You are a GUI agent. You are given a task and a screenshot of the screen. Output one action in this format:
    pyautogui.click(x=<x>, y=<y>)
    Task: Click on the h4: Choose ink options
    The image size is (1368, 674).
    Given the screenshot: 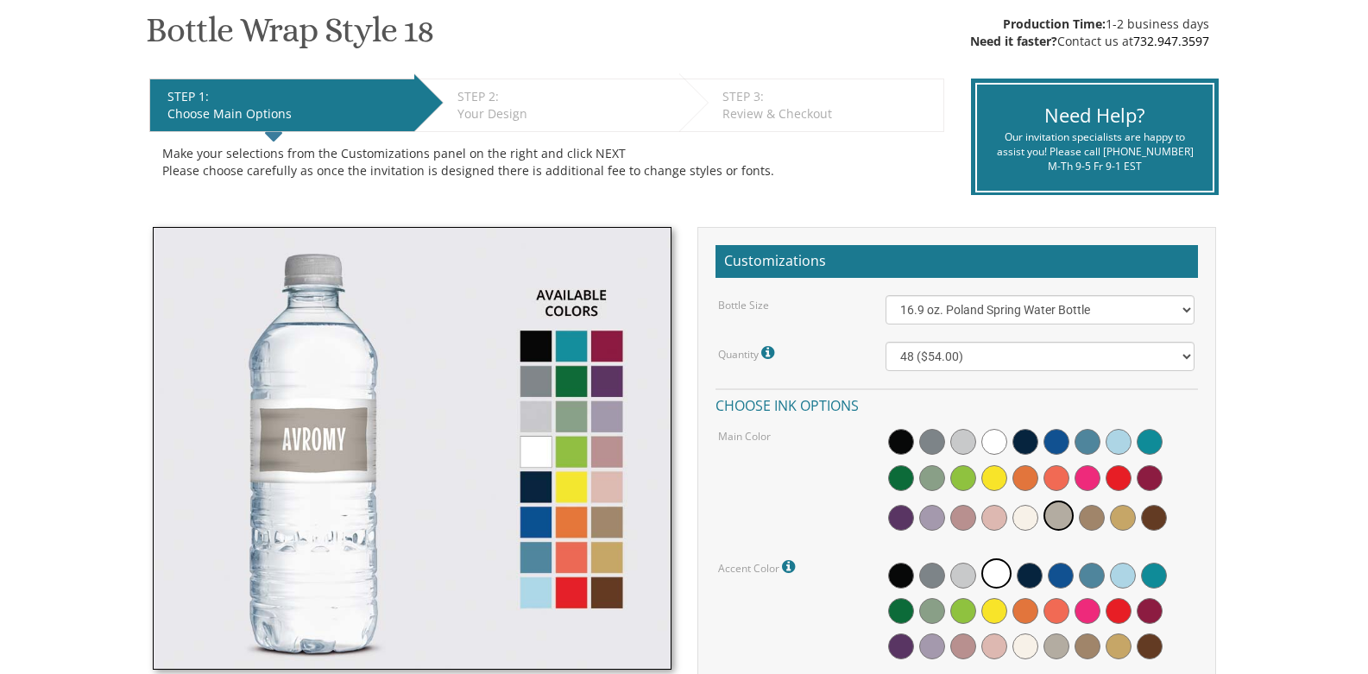 What is the action you would take?
    pyautogui.click(x=956, y=403)
    